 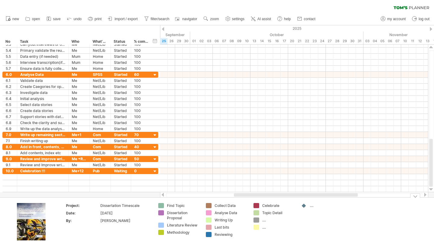 What do you see at coordinates (10, 110) in the screenshot?
I see `div: 6.6` at bounding box center [10, 110].